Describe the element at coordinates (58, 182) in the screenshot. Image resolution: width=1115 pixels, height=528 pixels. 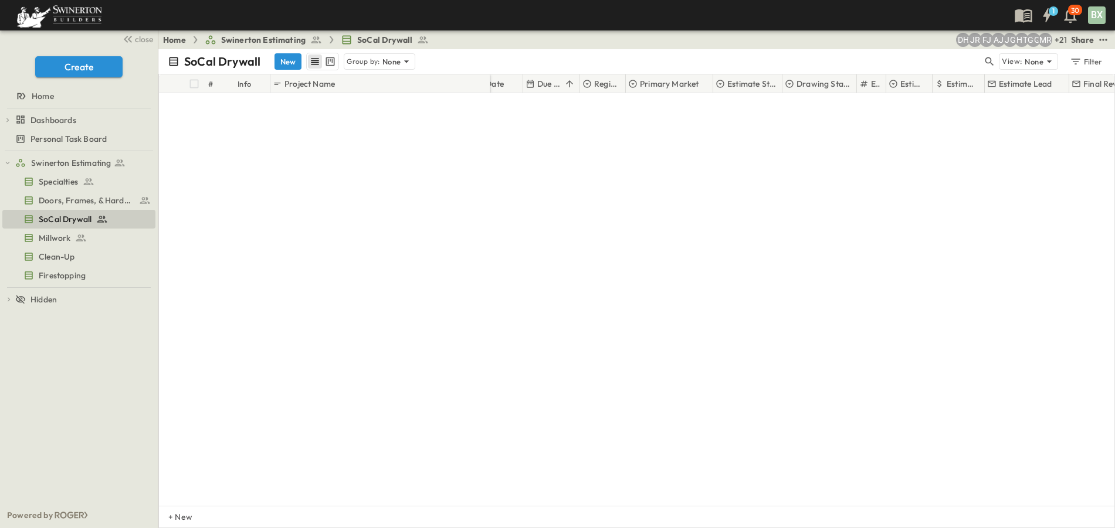
I see `span: Specialties` at that location.